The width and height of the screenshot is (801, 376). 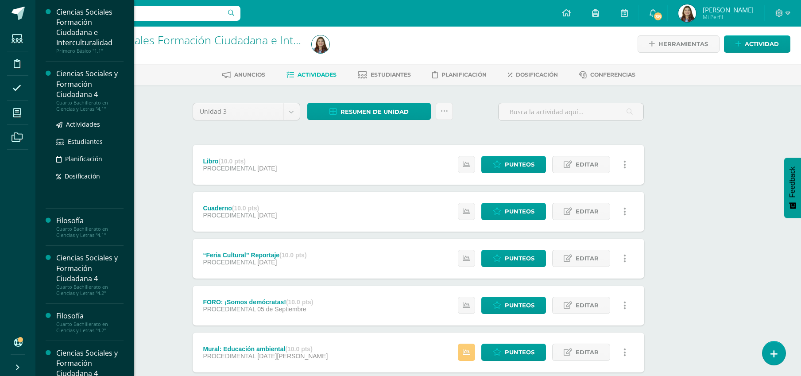 What do you see at coordinates (265, 349) in the screenshot?
I see `div: Mural: Educación ambiental` at bounding box center [265, 349].